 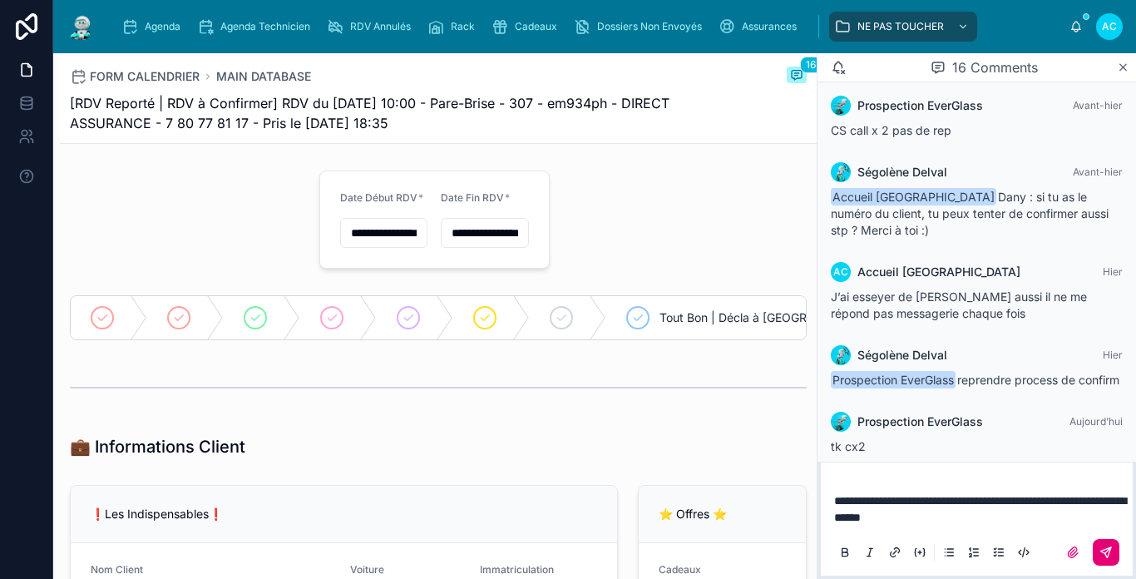 What do you see at coordinates (462, 27) in the screenshot?
I see `span: Rack` at bounding box center [462, 27].